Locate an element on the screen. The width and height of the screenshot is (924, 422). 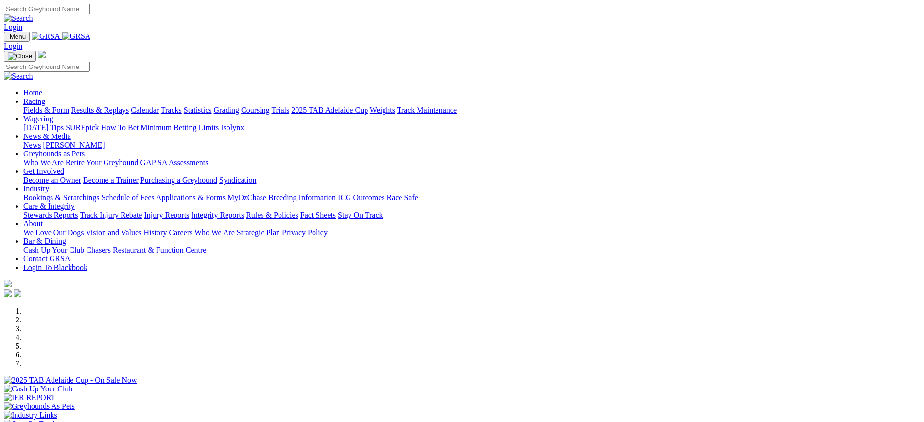
a: How To Bet is located at coordinates (120, 127).